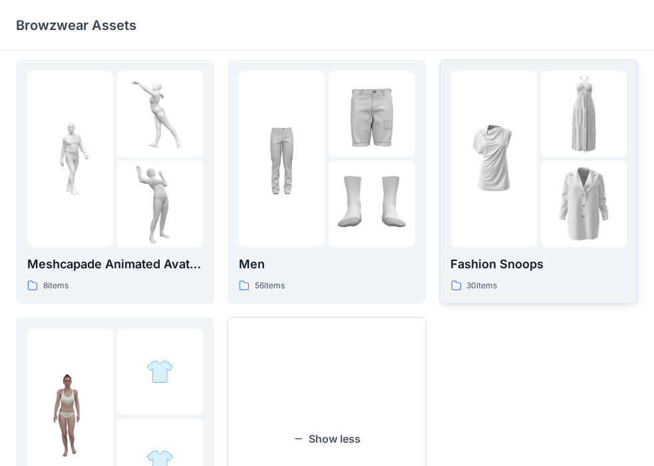 This screenshot has height=466, width=654. Describe the element at coordinates (115, 264) in the screenshot. I see `p: Meshcapade Animated Avatars` at that location.